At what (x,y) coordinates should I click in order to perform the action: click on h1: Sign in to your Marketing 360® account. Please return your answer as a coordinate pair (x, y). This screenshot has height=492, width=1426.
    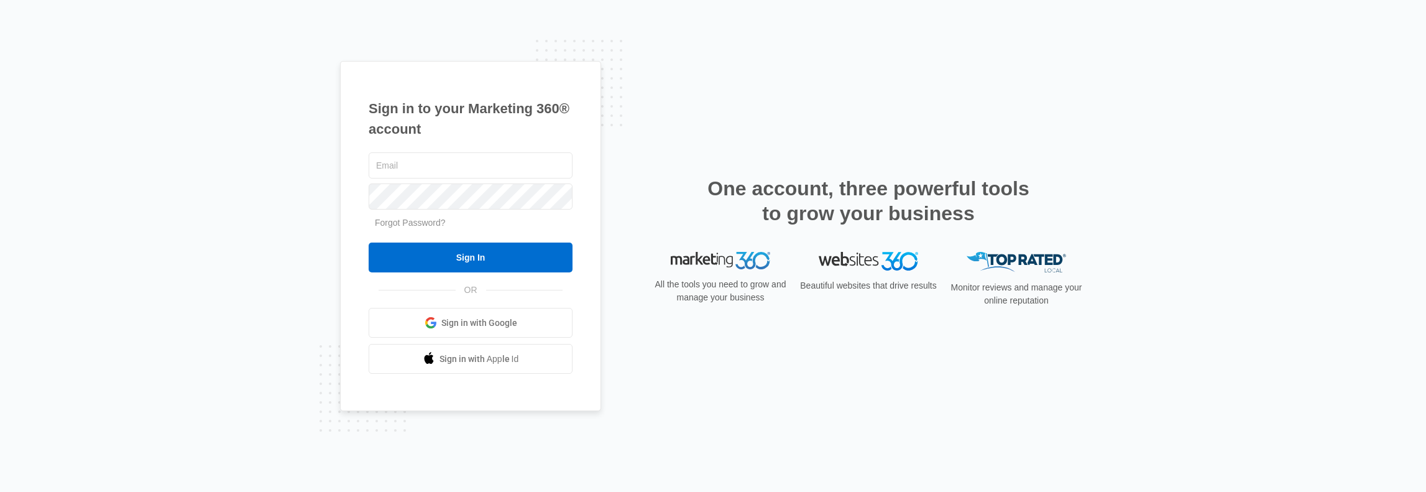
    Looking at the image, I should click on (471, 119).